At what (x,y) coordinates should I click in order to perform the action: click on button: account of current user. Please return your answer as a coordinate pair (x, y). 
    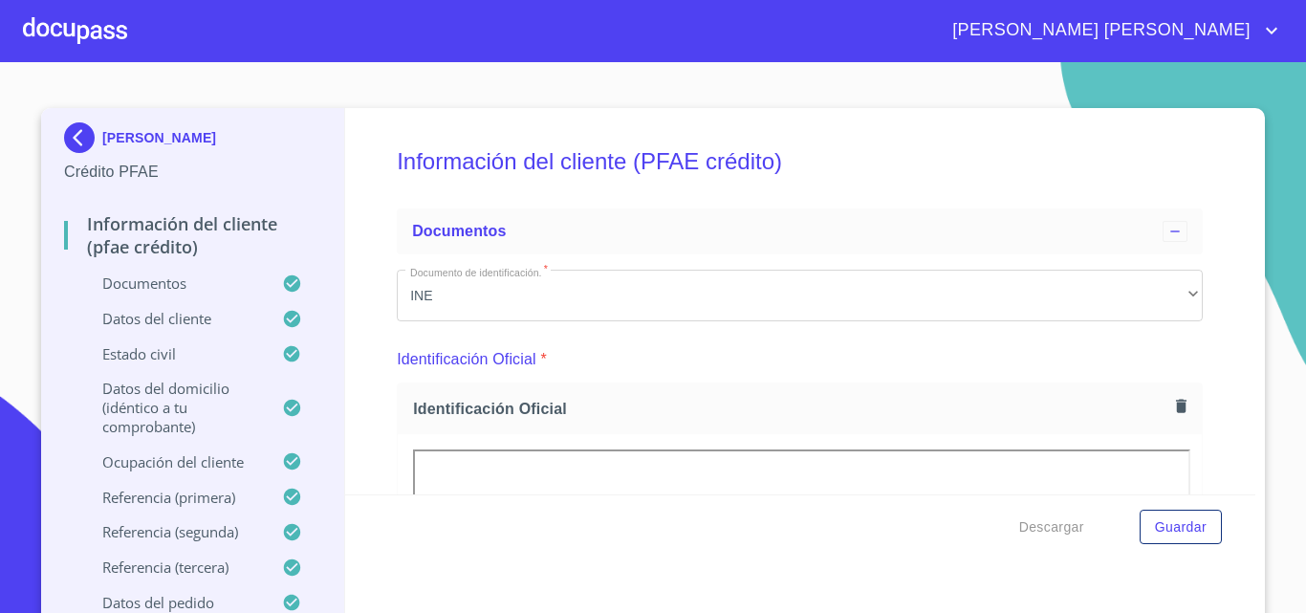
    Looking at the image, I should click on (1110, 31).